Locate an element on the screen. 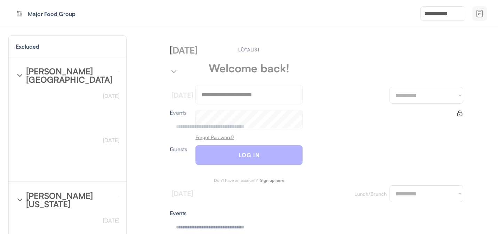 The height and width of the screenshot is (234, 498). u: Forgot Password? is located at coordinates (214, 137).